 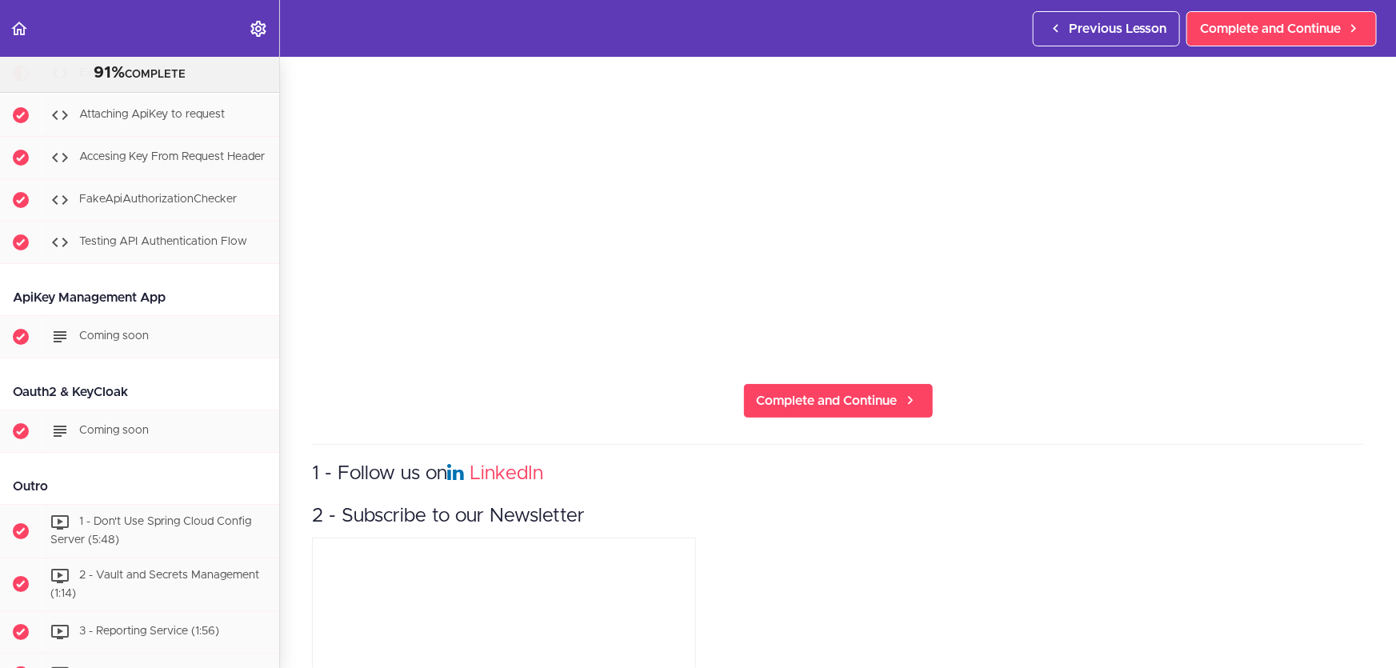 What do you see at coordinates (838, 516) in the screenshot?
I see `h3: 2 - Subscribe to our Newsletter` at bounding box center [838, 516].